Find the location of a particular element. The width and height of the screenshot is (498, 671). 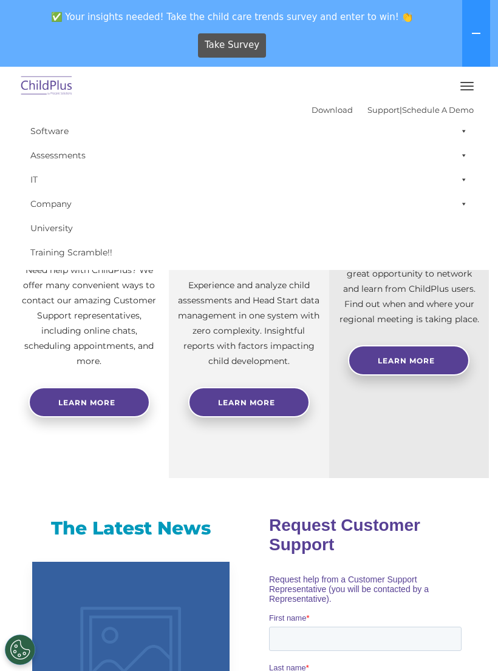

button: Cookies Settings is located at coordinates (20, 650).